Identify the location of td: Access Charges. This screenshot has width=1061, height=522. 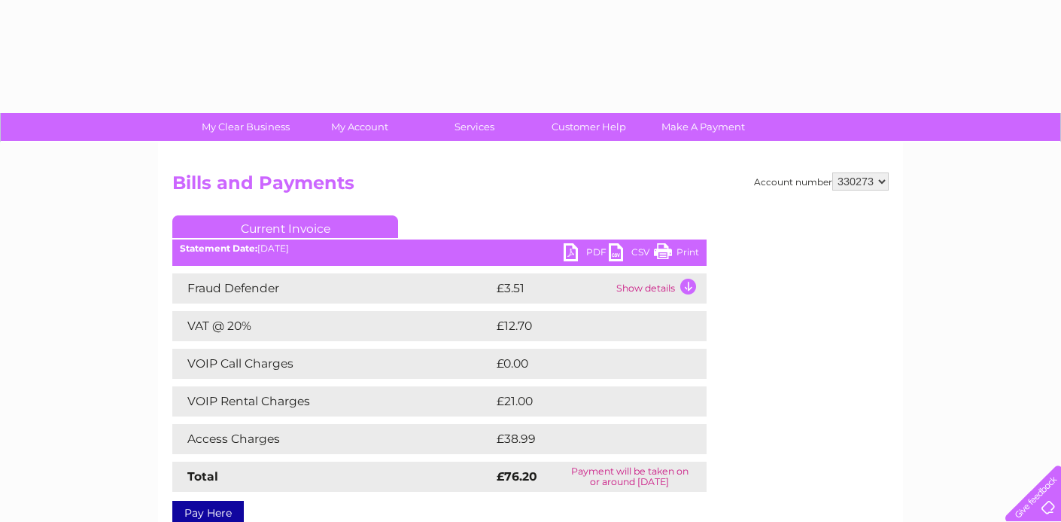
(333, 439).